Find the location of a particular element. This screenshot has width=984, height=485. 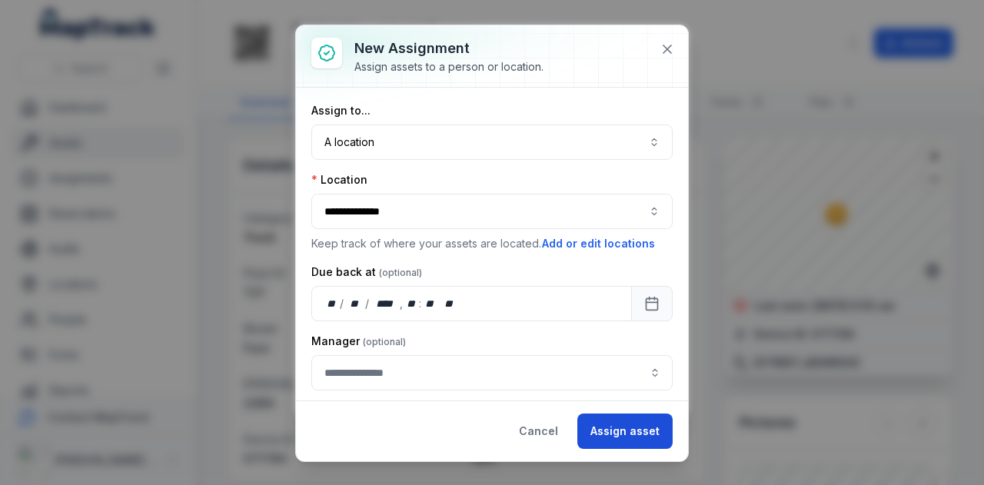

div: month, is located at coordinates (355, 304).